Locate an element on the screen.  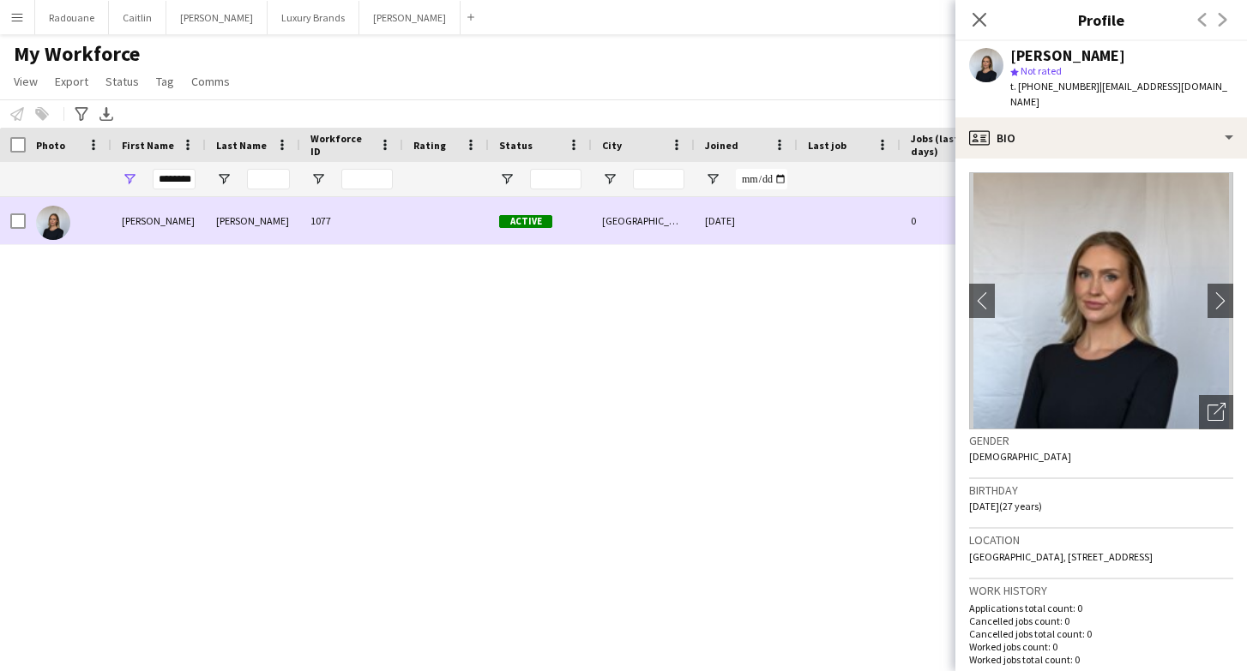
img: Crew avatar or photo is located at coordinates (1101, 301).